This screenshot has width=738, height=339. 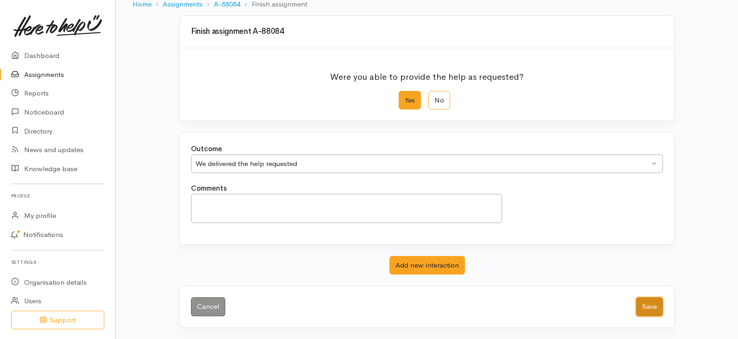 I want to click on p: Were you able to provide the help as requested?, so click(x=427, y=74).